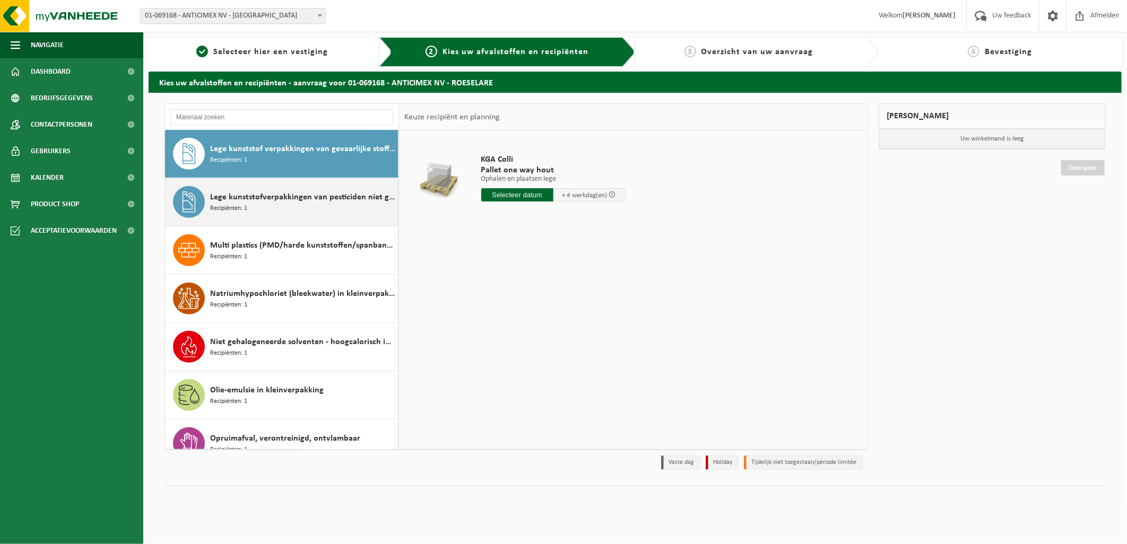 The height and width of the screenshot is (544, 1127). Describe the element at coordinates (974, 51) in the screenshot. I see `span: 4` at that location.